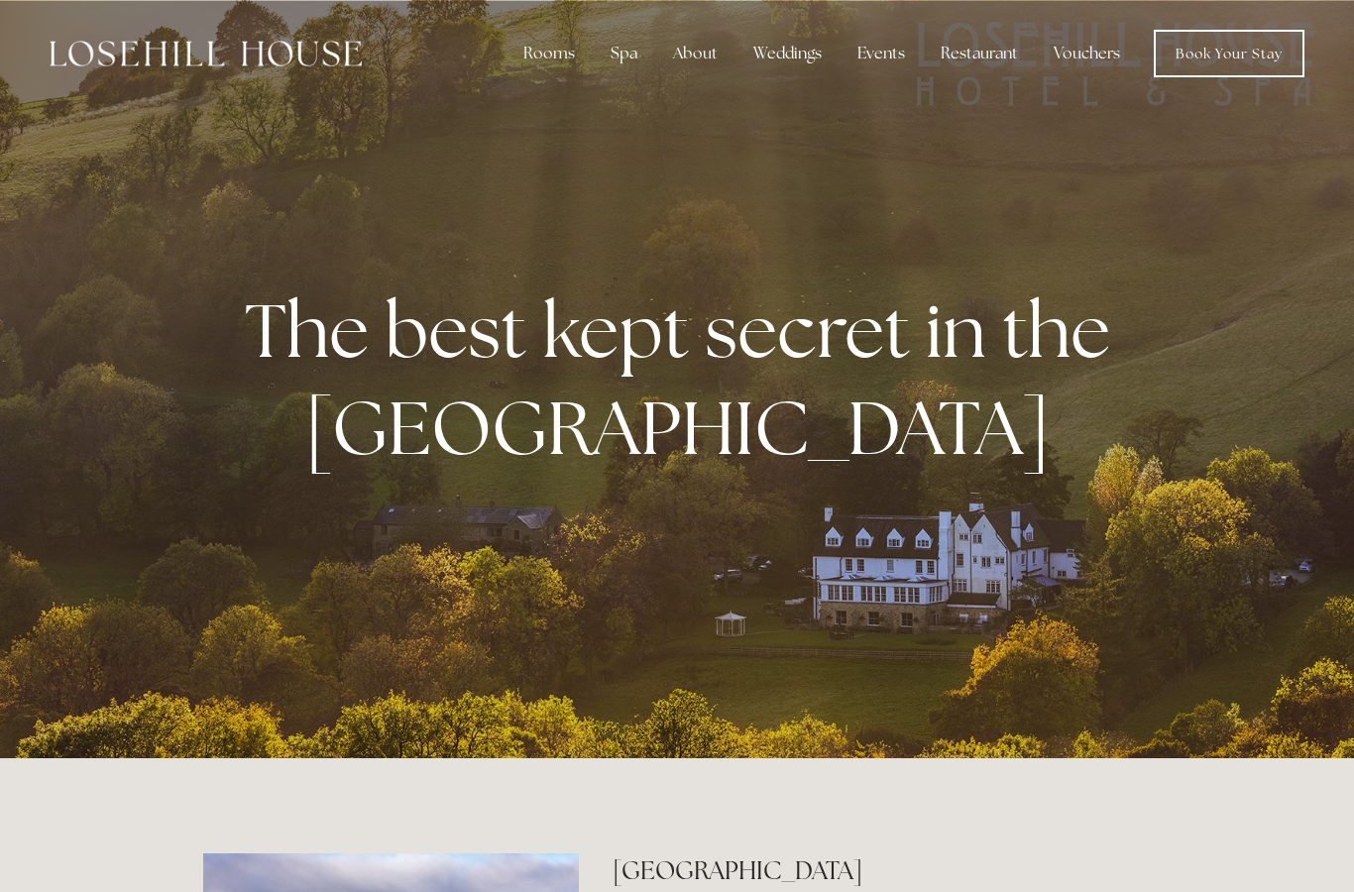 The width and height of the screenshot is (1354, 892). What do you see at coordinates (695, 54) in the screenshot?
I see `div: About` at bounding box center [695, 54].